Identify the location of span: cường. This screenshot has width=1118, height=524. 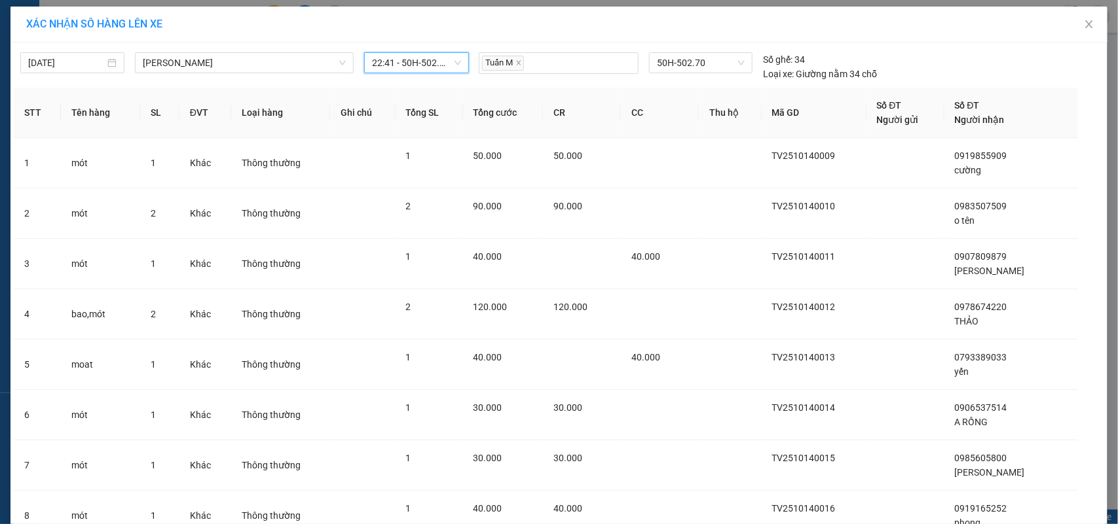
(968, 170).